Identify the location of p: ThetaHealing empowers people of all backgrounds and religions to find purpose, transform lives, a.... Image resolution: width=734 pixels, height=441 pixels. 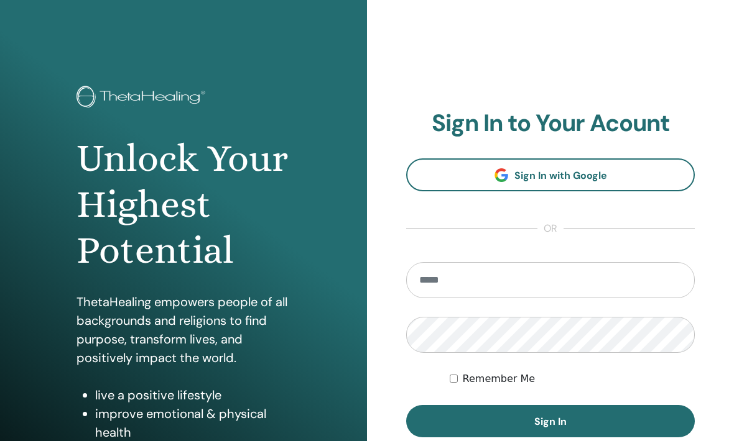
(183, 330).